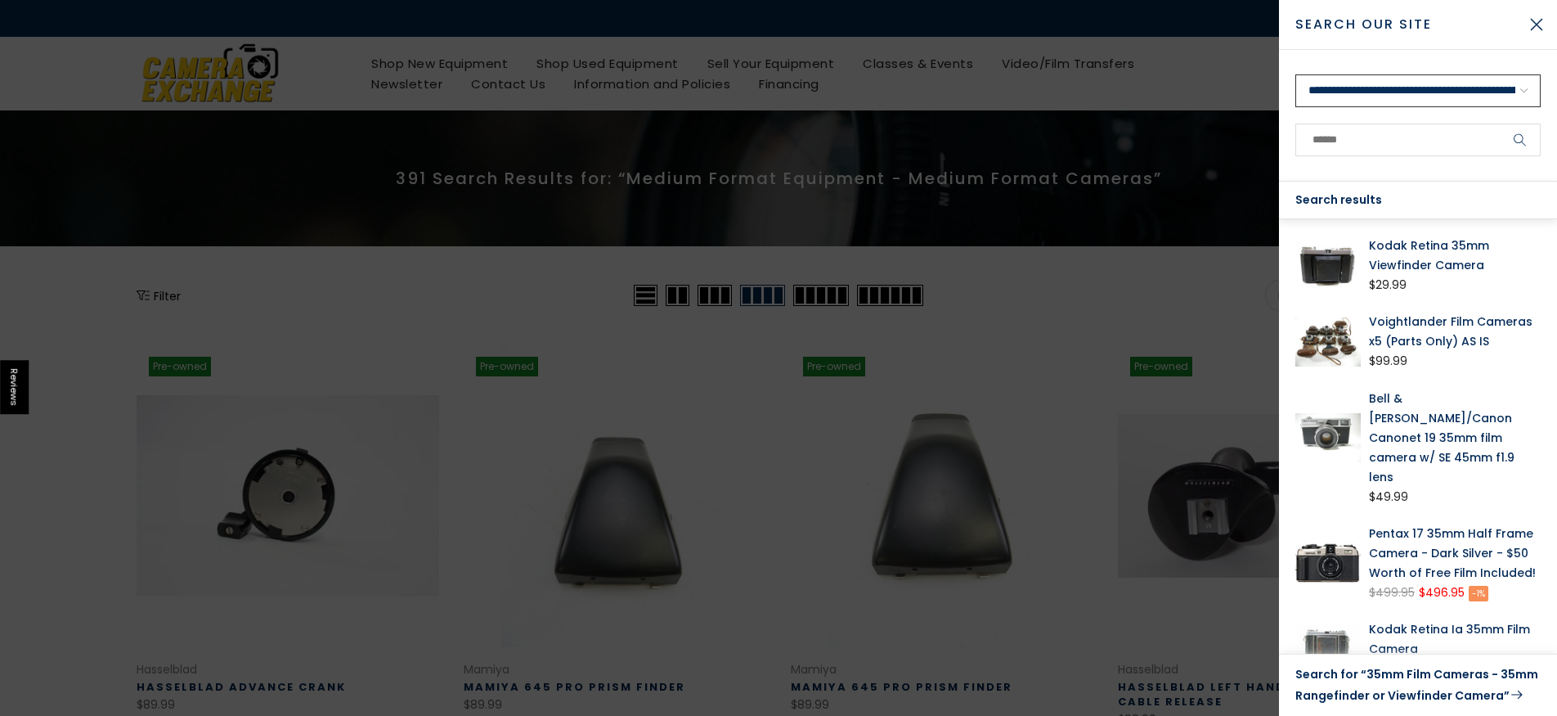 This screenshot has height=716, width=1557. Describe the element at coordinates (1455, 255) in the screenshot. I see `a: Kodak Retina 35mm Viewfinder Camera` at that location.